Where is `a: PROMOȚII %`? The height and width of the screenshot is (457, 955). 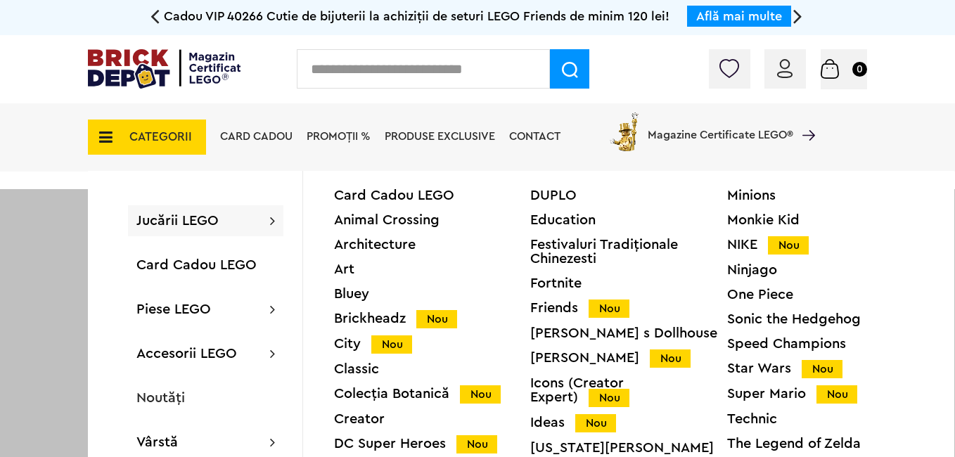 a: PROMOȚII % is located at coordinates (338, 136).